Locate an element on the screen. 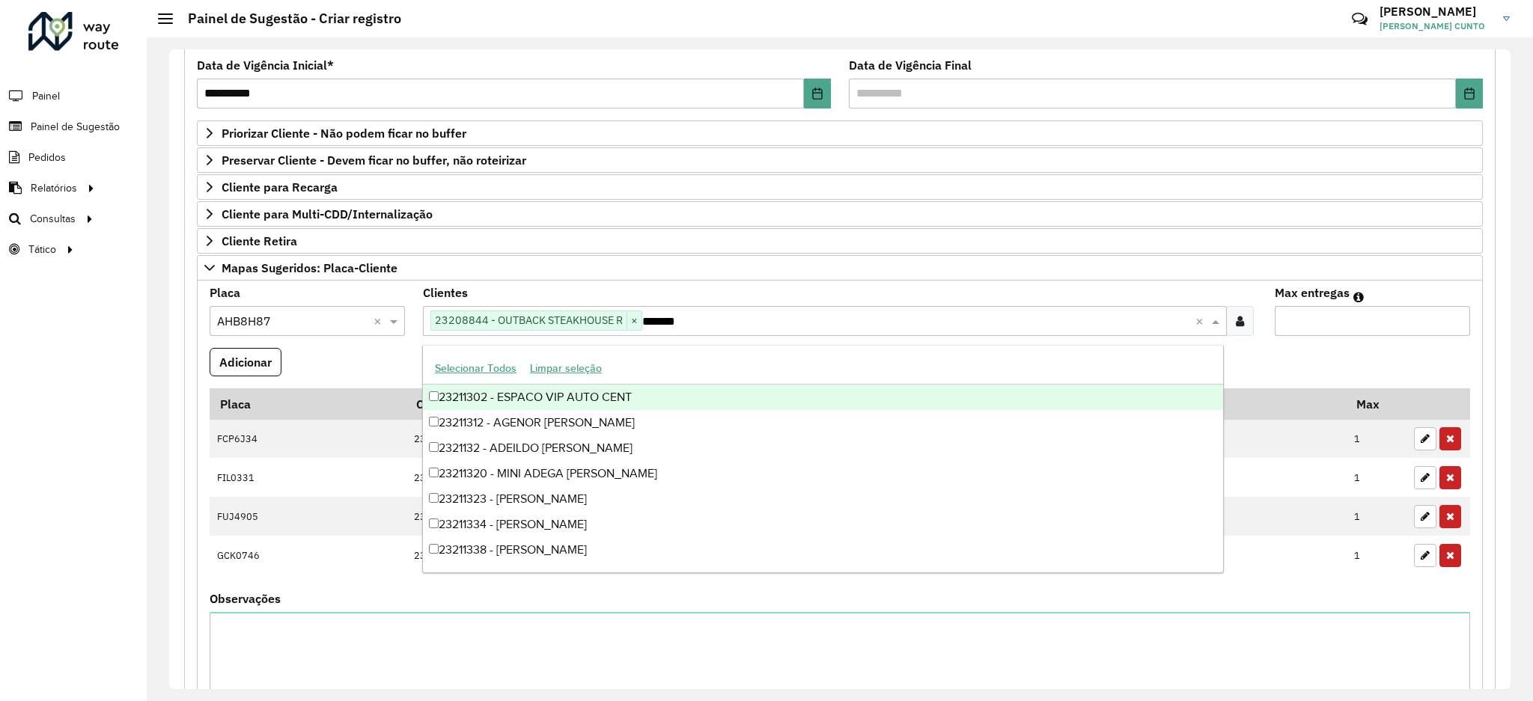 Image resolution: width=1533 pixels, height=701 pixels. div: 23211302 - ESPACO VIP AUTO CENT is located at coordinates (823, 397).